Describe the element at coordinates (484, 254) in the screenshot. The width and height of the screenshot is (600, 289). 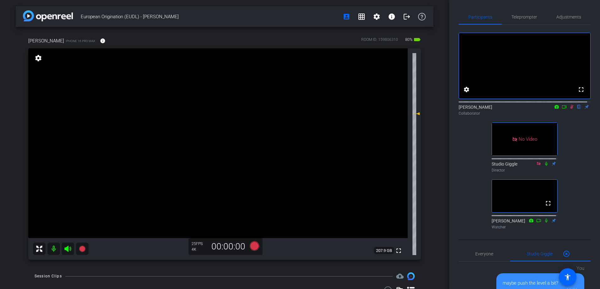
I see `span: Everyone` at that location.